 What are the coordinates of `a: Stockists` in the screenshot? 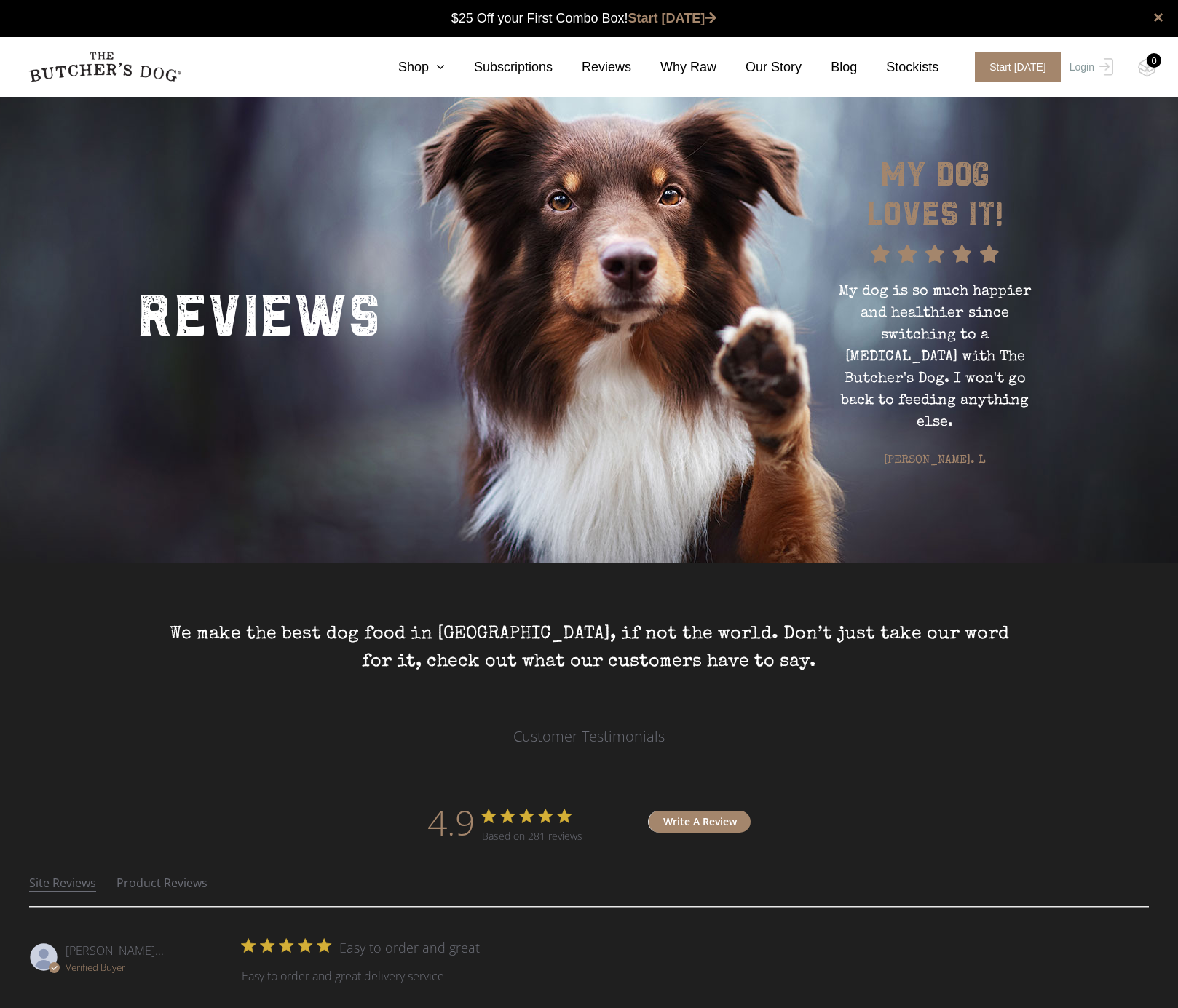 It's located at (898, 67).